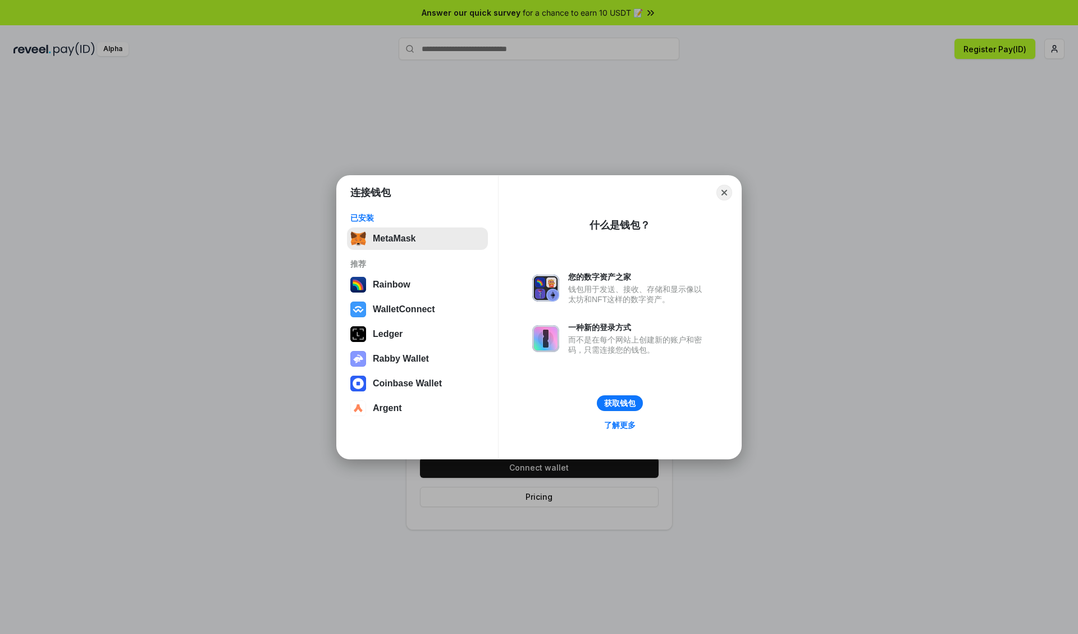 Image resolution: width=1078 pixels, height=634 pixels. I want to click on button: 获取钱包, so click(620, 403).